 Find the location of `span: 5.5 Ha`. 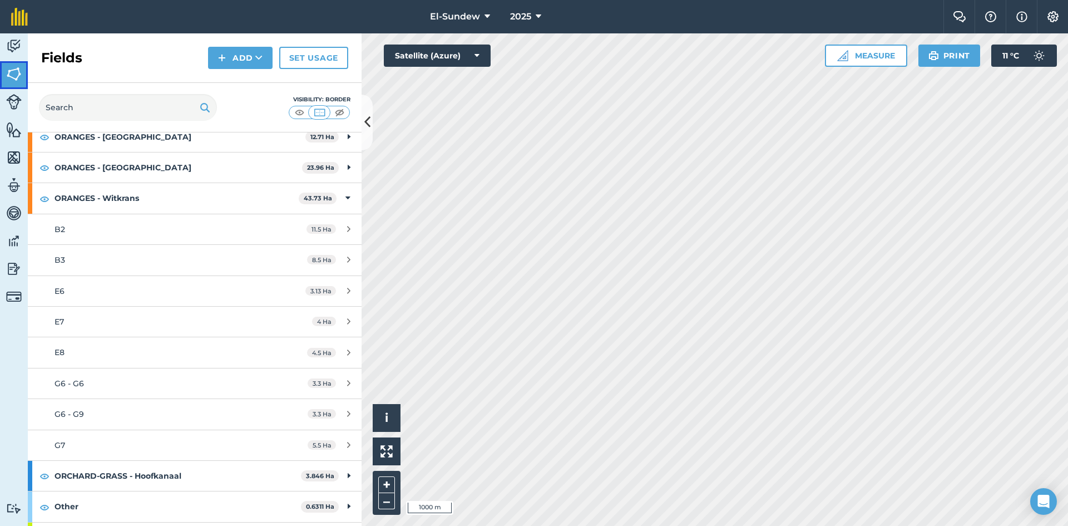

span: 5.5 Ha is located at coordinates (321, 444).